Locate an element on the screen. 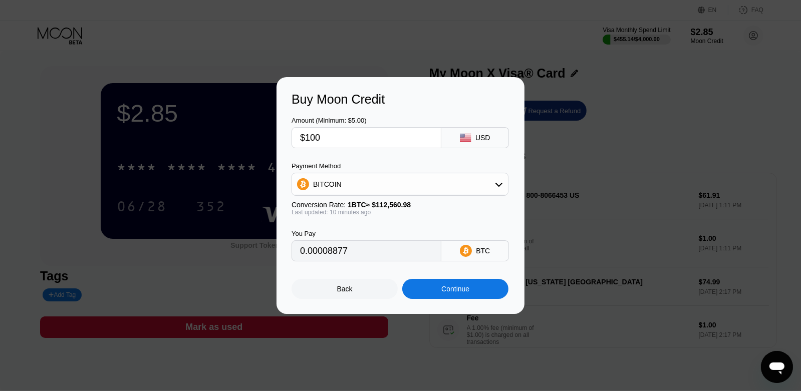  div: Amount (Minimum: $5.00) is located at coordinates (366, 120).